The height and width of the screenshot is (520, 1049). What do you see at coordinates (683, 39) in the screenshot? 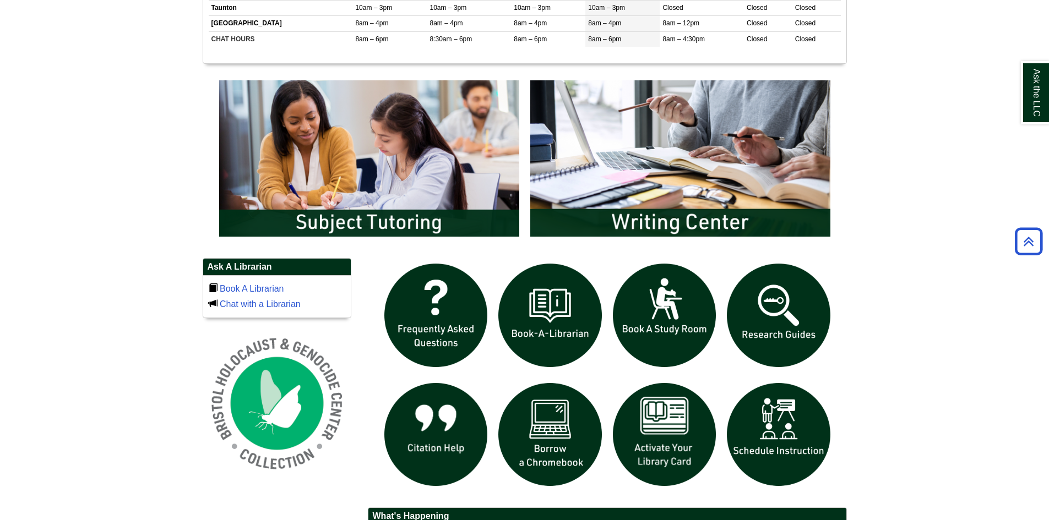
I see `span: 8am – 4:30pm` at bounding box center [683, 39].